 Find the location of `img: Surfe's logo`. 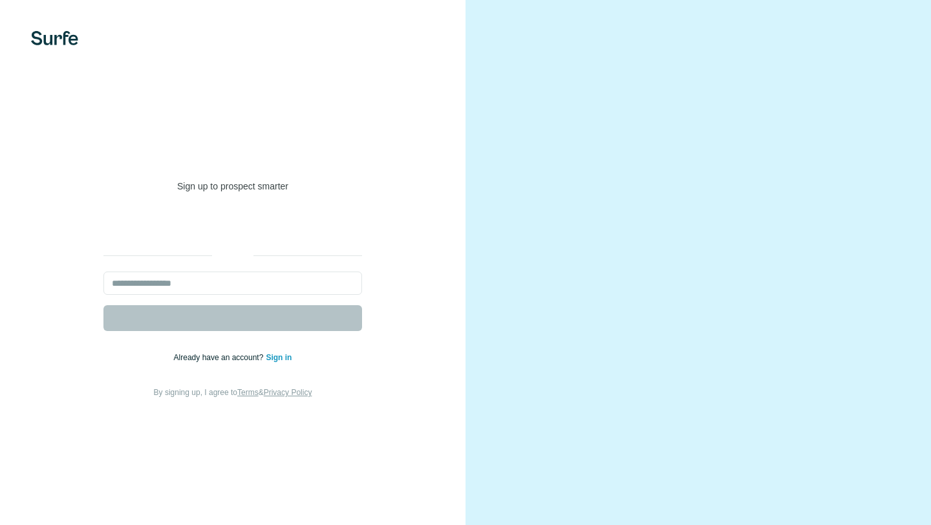

img: Surfe's logo is located at coordinates (54, 38).